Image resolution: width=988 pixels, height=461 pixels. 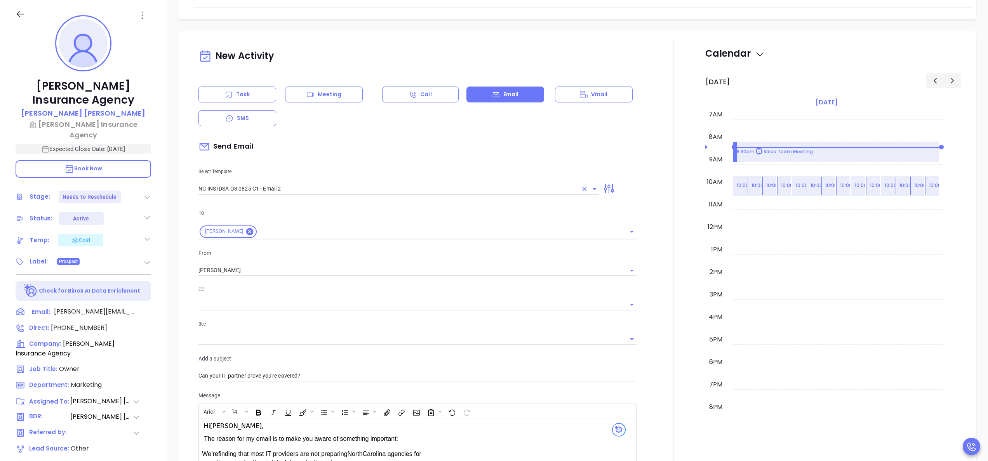 What do you see at coordinates (619, 430) in the screenshot?
I see `img: svg%3e` at bounding box center [619, 430].